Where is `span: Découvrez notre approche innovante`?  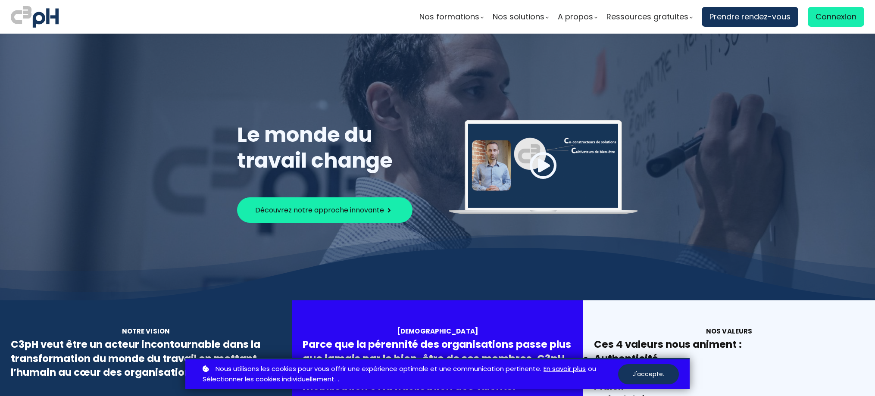 span: Découvrez notre approche innovante is located at coordinates (320, 210).